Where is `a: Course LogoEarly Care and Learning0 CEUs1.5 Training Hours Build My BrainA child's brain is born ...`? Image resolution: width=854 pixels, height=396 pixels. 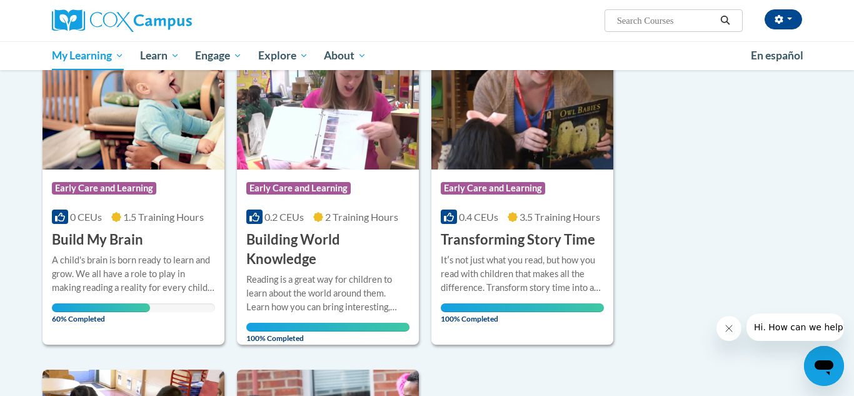
a: Course LogoEarly Care and Learning0 CEUs1.5 Training Hours Build My BrainA child's brain is born ... is located at coordinates (133, 193).